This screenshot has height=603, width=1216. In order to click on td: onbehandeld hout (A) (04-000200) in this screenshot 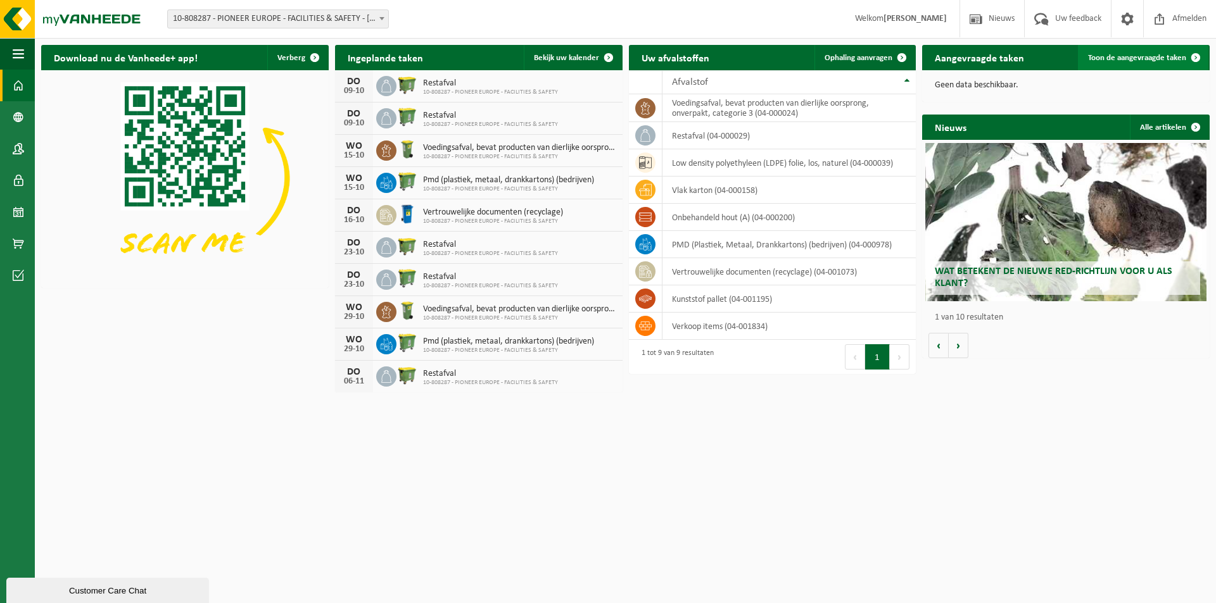, I will do `click(789, 217)`.